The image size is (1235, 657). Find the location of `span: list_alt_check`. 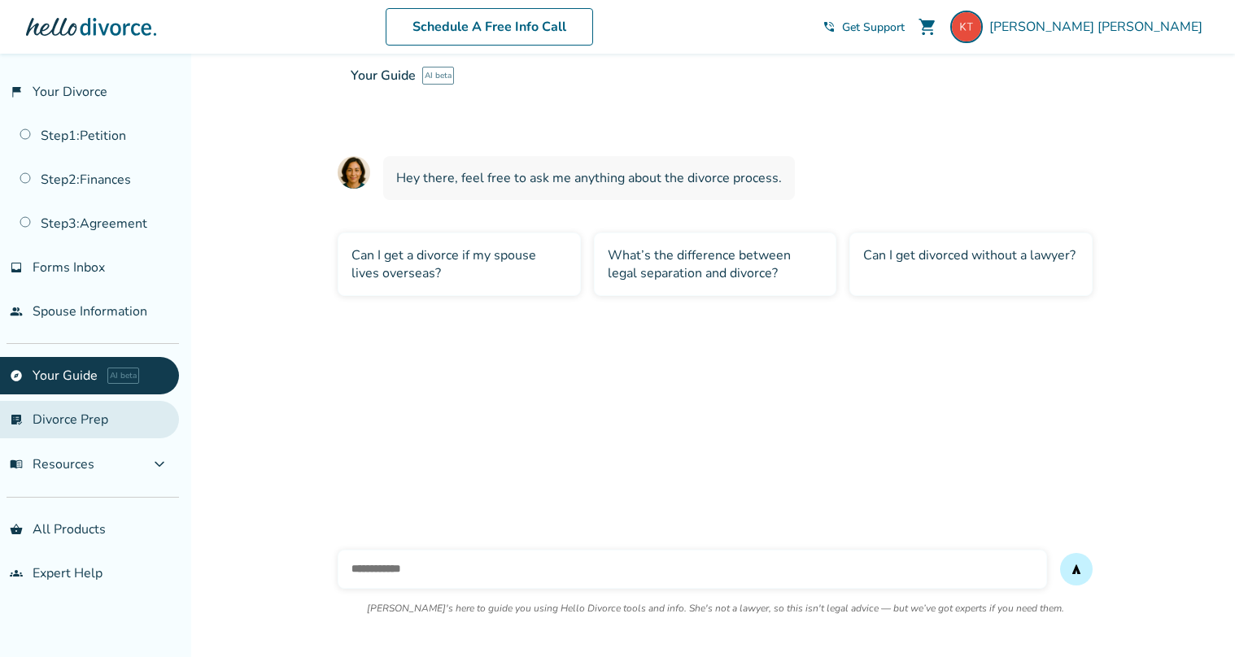

span: list_alt_check is located at coordinates (16, 420).